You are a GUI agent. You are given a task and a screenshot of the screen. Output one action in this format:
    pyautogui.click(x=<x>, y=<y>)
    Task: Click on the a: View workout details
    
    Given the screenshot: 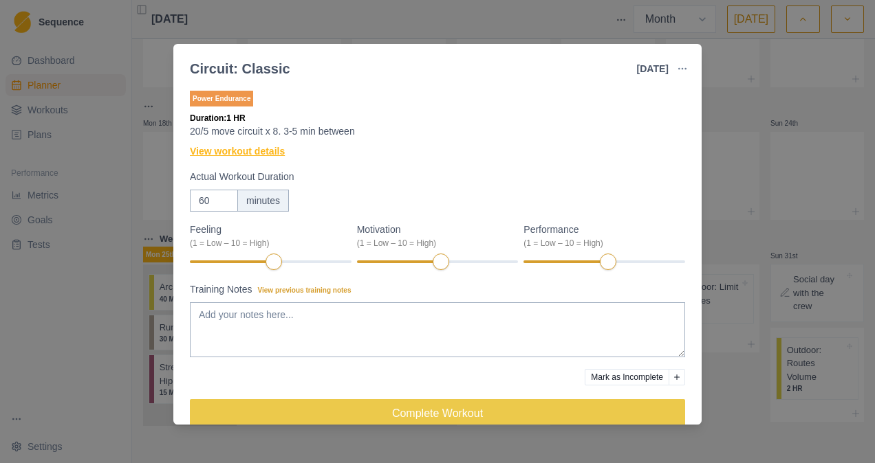 What is the action you would take?
    pyautogui.click(x=237, y=151)
    